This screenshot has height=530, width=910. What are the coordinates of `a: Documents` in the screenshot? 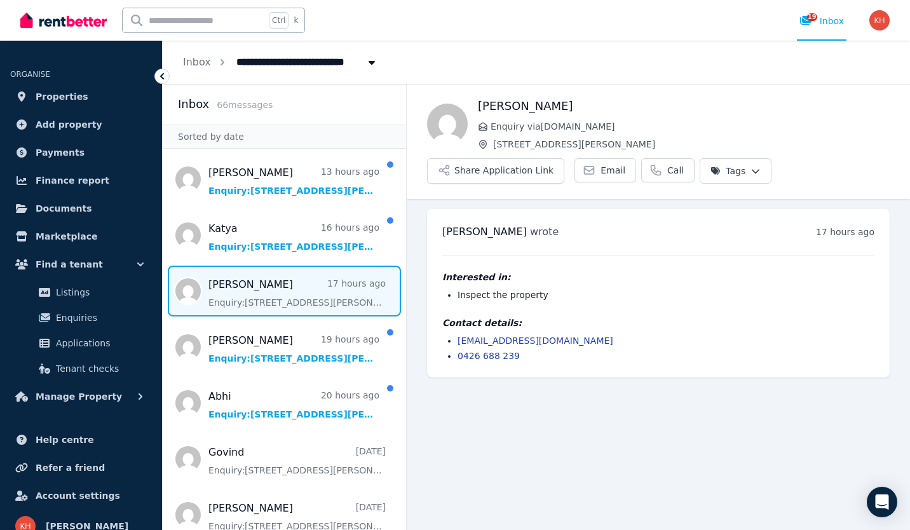 It's located at (81, 208).